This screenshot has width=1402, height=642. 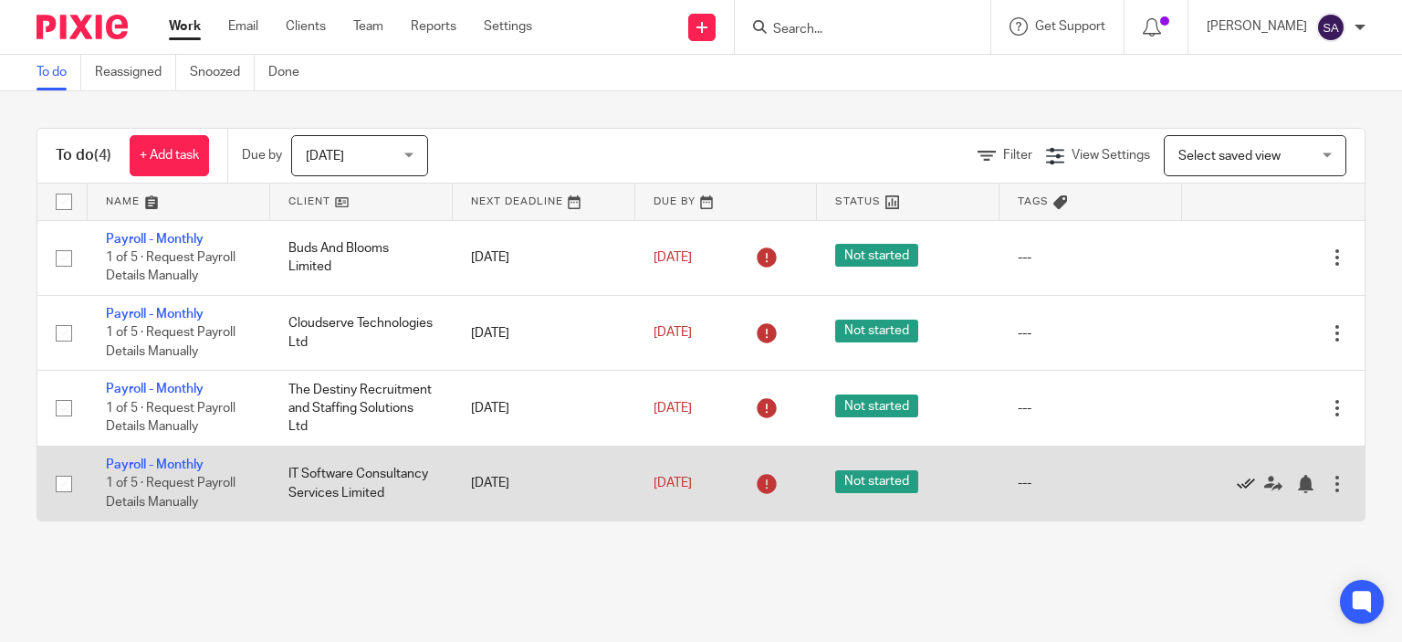 What do you see at coordinates (102, 155) in the screenshot?
I see `span: (4)` at bounding box center [102, 155].